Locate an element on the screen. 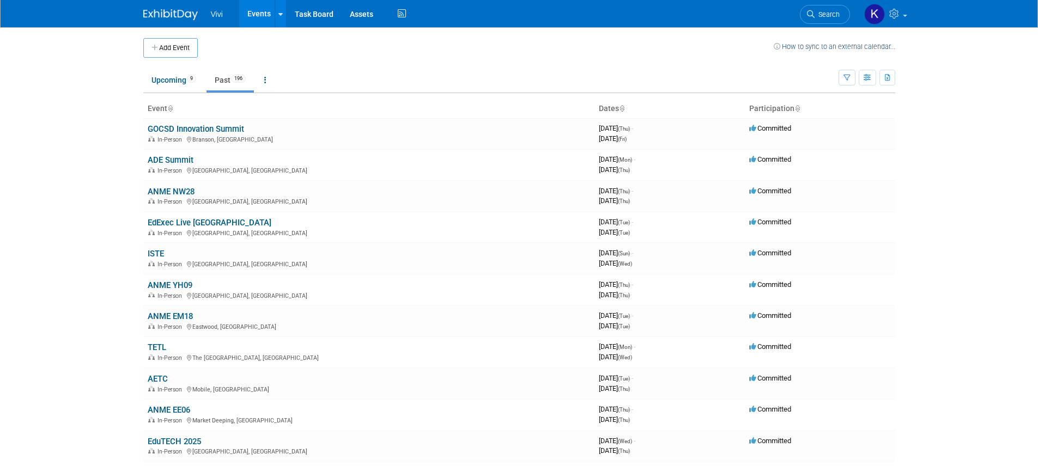 This screenshot has height=466, width=1038. span: 9 is located at coordinates (191, 78).